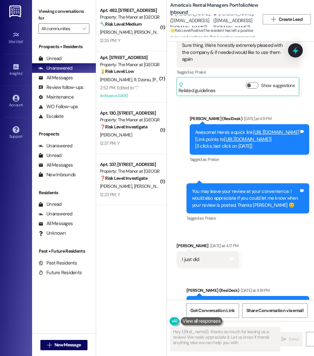 This screenshot has width=314, height=356. I want to click on div: Unknown, so click(52, 233).